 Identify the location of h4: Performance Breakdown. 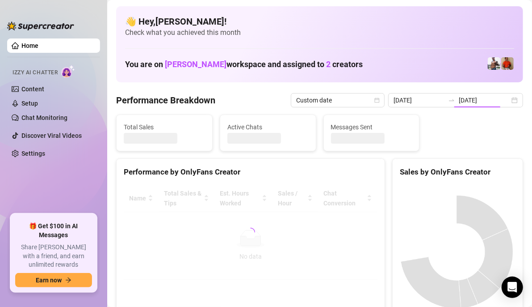
(166, 100).